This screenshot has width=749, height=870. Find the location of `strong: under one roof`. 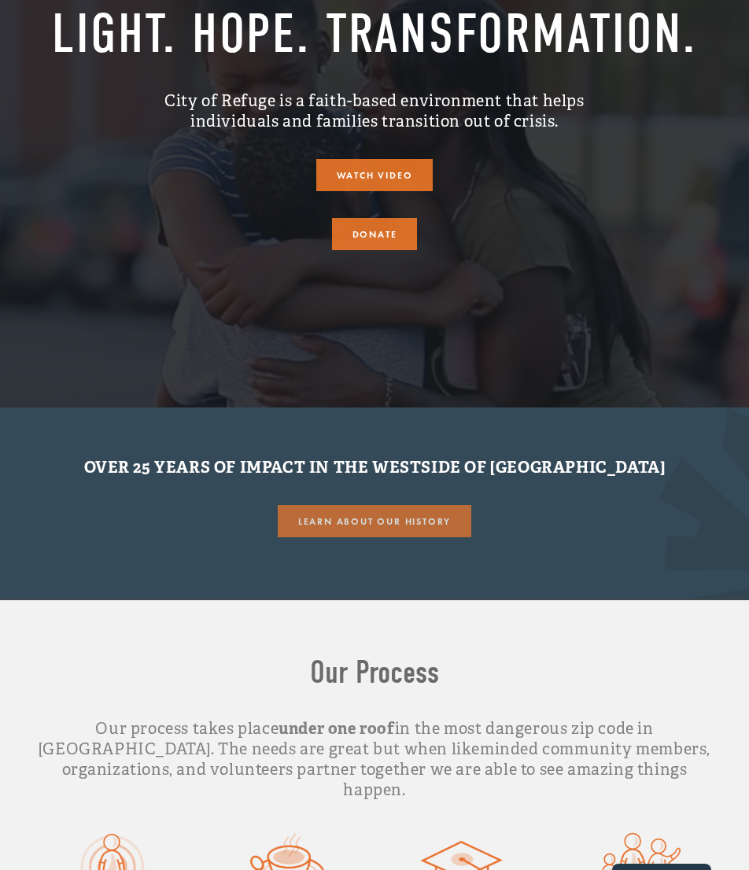

strong: under one roof is located at coordinates (336, 729).